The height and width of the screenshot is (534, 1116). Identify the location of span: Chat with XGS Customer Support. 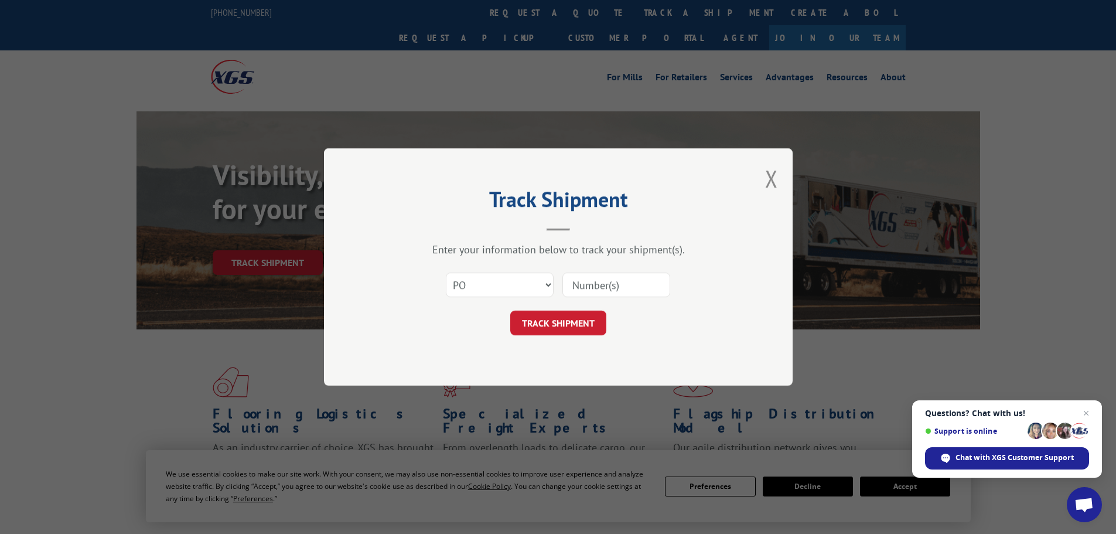
(1015, 458).